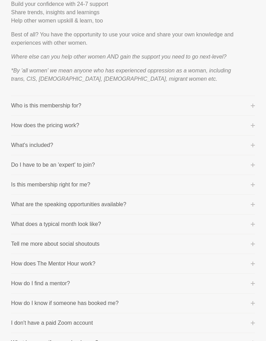 This screenshot has height=341, width=266. I want to click on button: Do I have to be an 'expert' to join?, so click(133, 165).